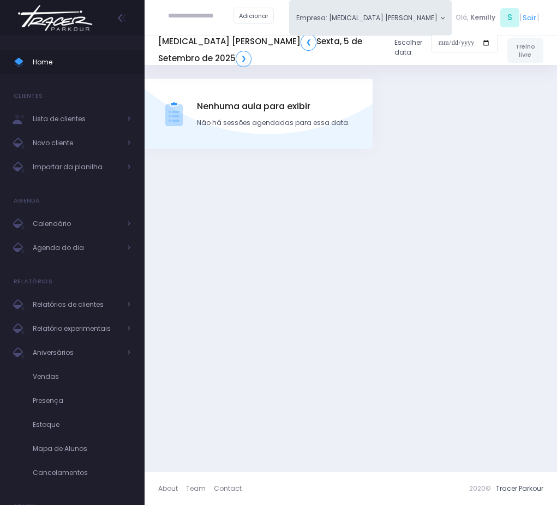  I want to click on a: Sair, so click(530, 17).